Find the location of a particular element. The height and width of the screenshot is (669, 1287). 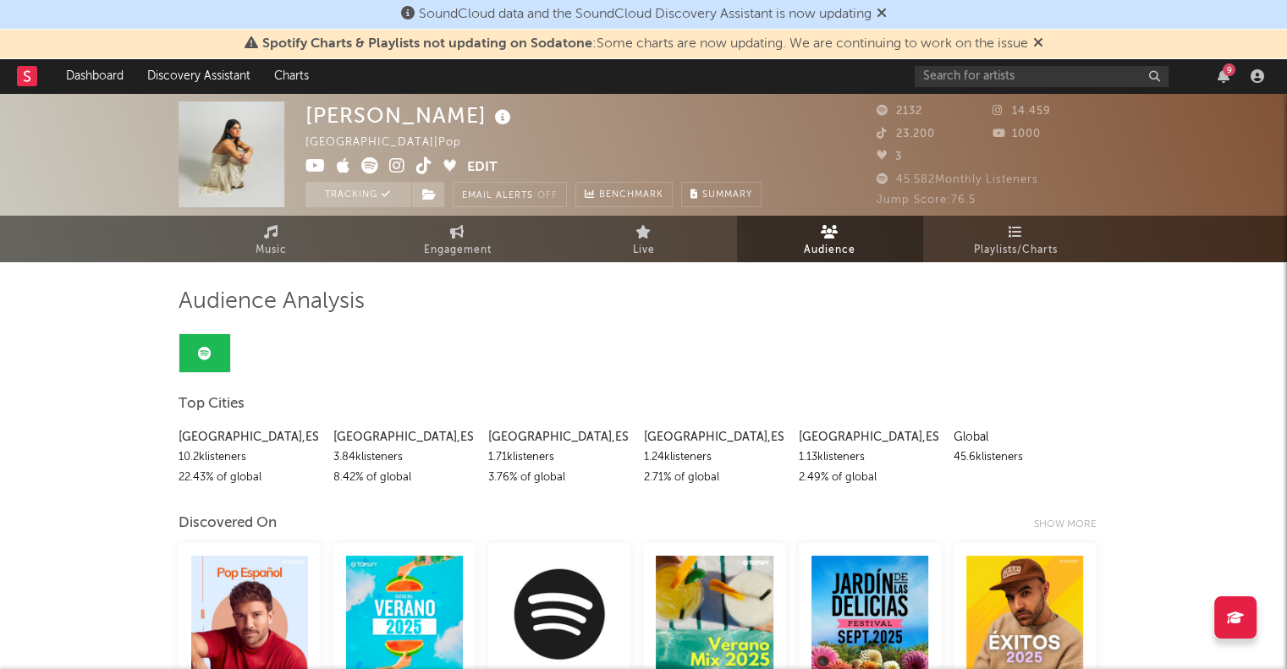

span: 45.582 Monthly Listeners is located at coordinates (957, 179).